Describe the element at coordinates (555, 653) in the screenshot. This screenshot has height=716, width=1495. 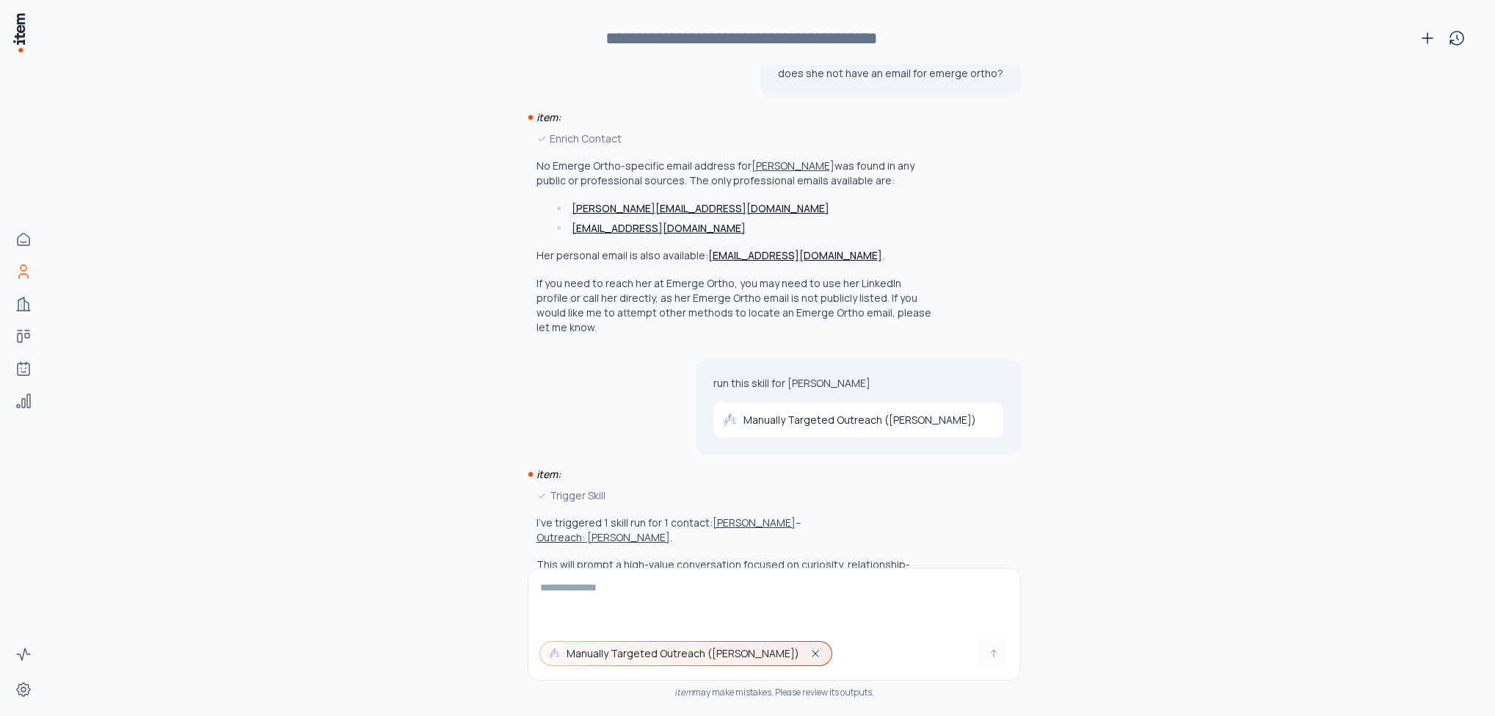
I see `img: outbound` at that location.